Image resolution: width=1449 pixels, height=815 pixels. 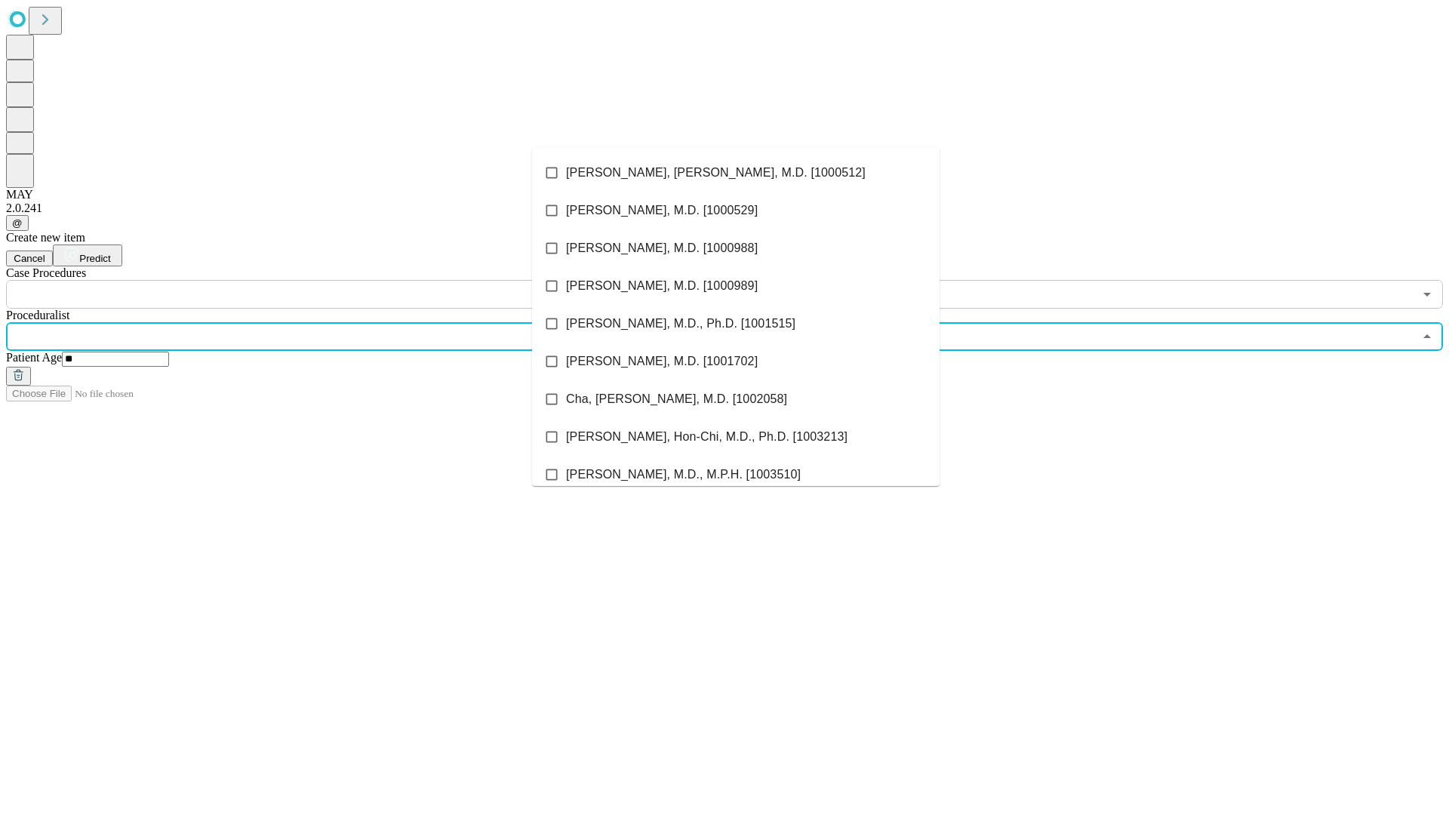 I want to click on button: Close, so click(x=1427, y=336).